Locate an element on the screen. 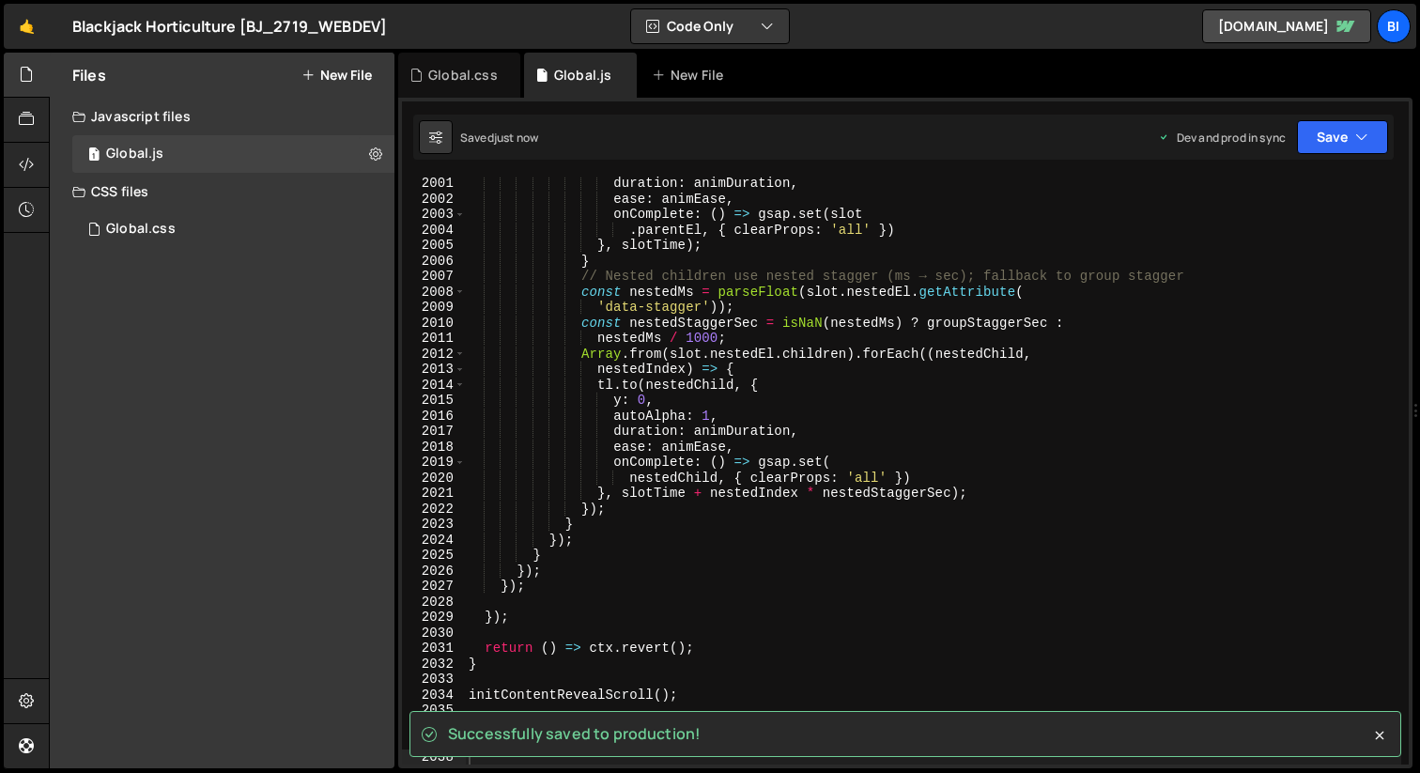  button: Code Only is located at coordinates (710, 26).